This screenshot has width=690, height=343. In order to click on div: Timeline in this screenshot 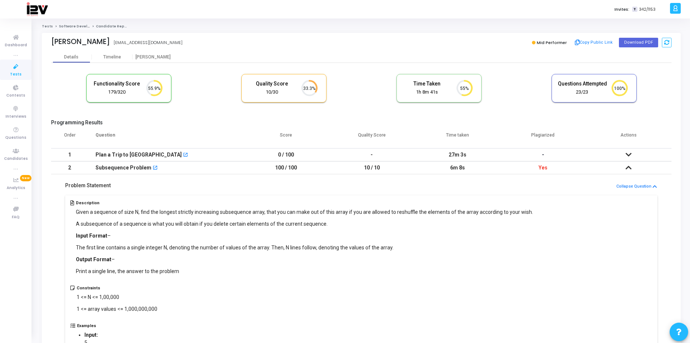, I will do `click(112, 57)`.